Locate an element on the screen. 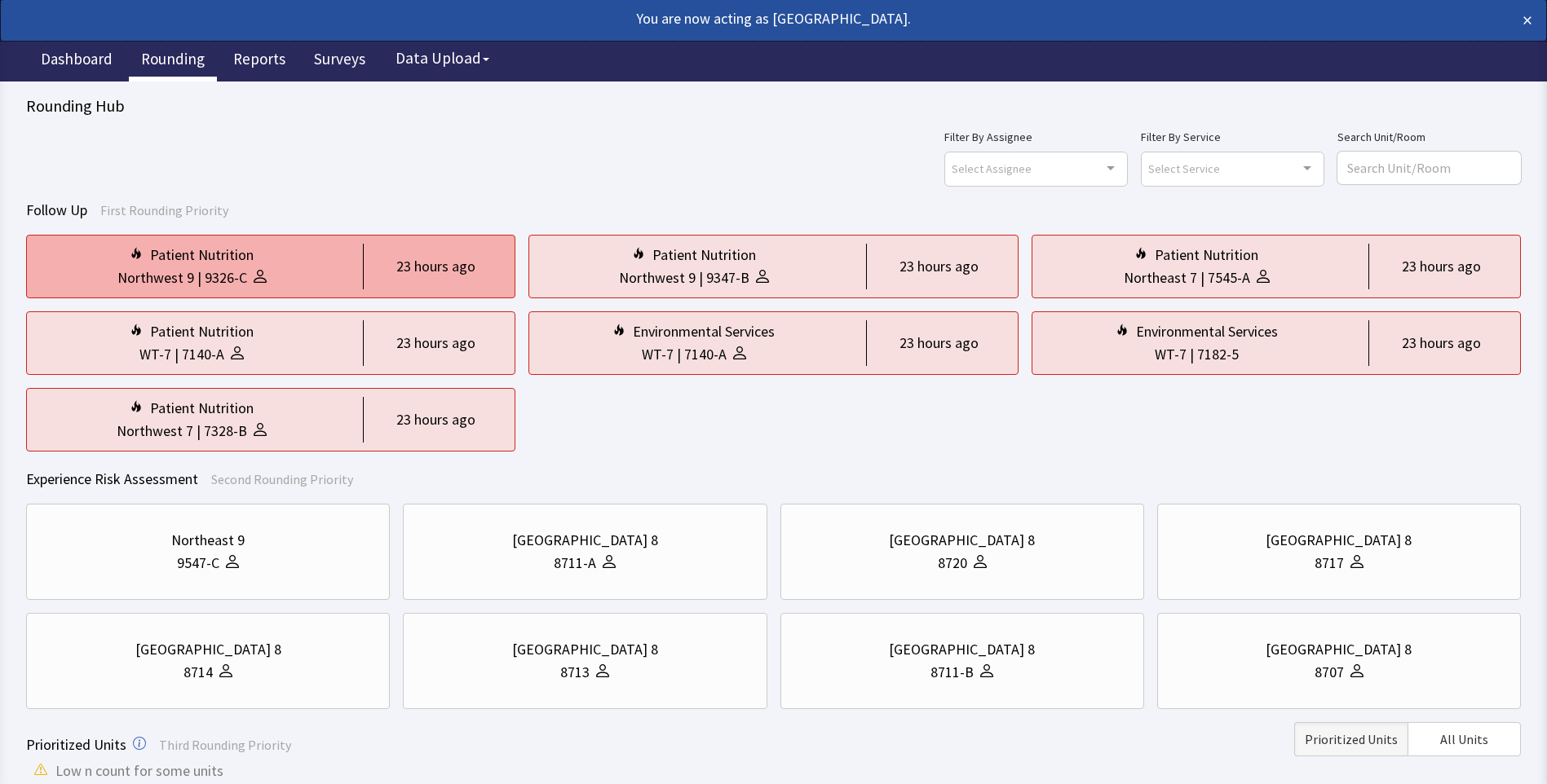  button: Data Upload is located at coordinates (442, 58).